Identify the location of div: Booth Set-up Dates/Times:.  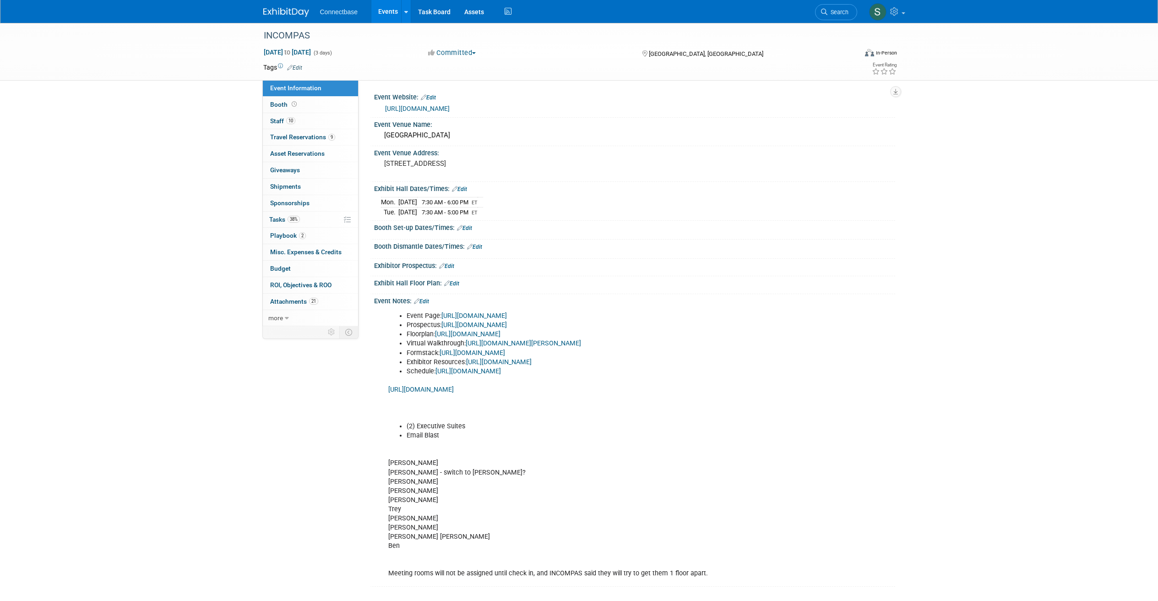
(635, 227).